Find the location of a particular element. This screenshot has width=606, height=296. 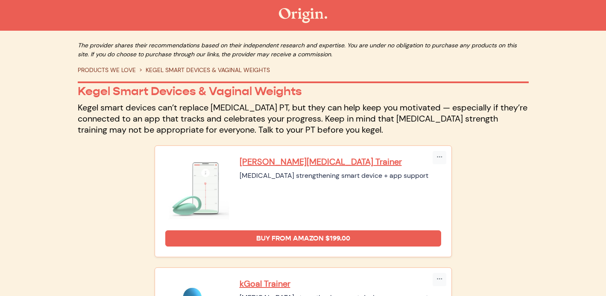

p: The provider shares their recommendations based on their independent research and expertise. You ... is located at coordinates (303, 50).